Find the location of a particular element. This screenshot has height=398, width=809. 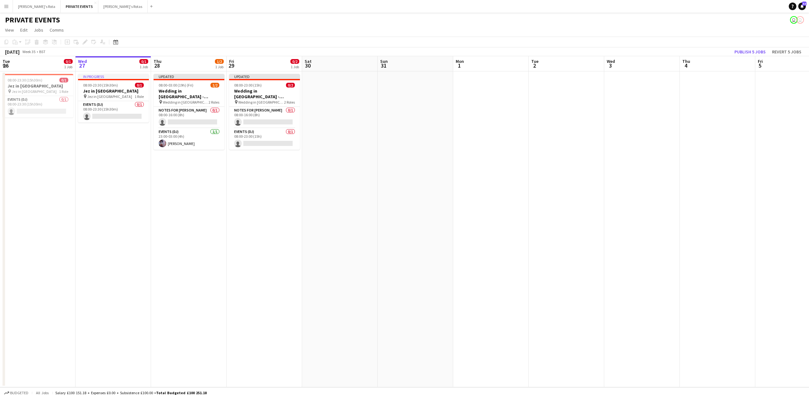

span: Mon is located at coordinates (460, 61).